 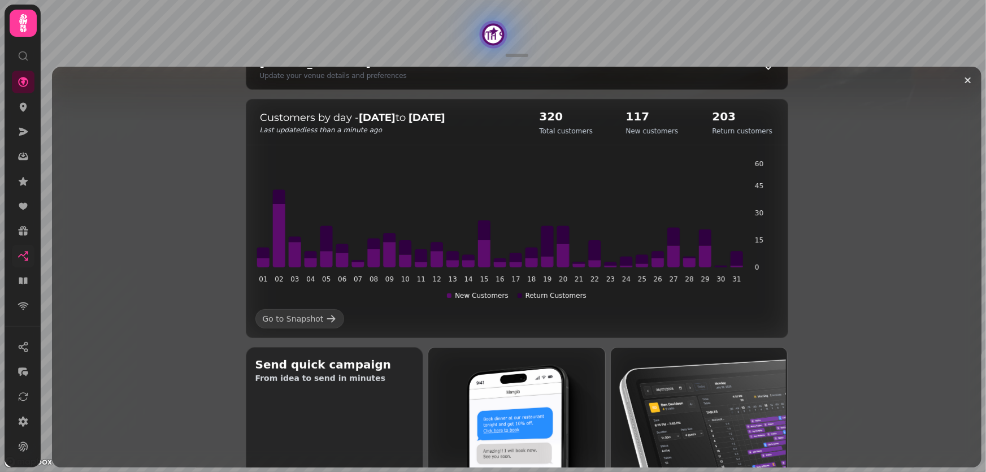 I want to click on tspan: 26, so click(x=657, y=279).